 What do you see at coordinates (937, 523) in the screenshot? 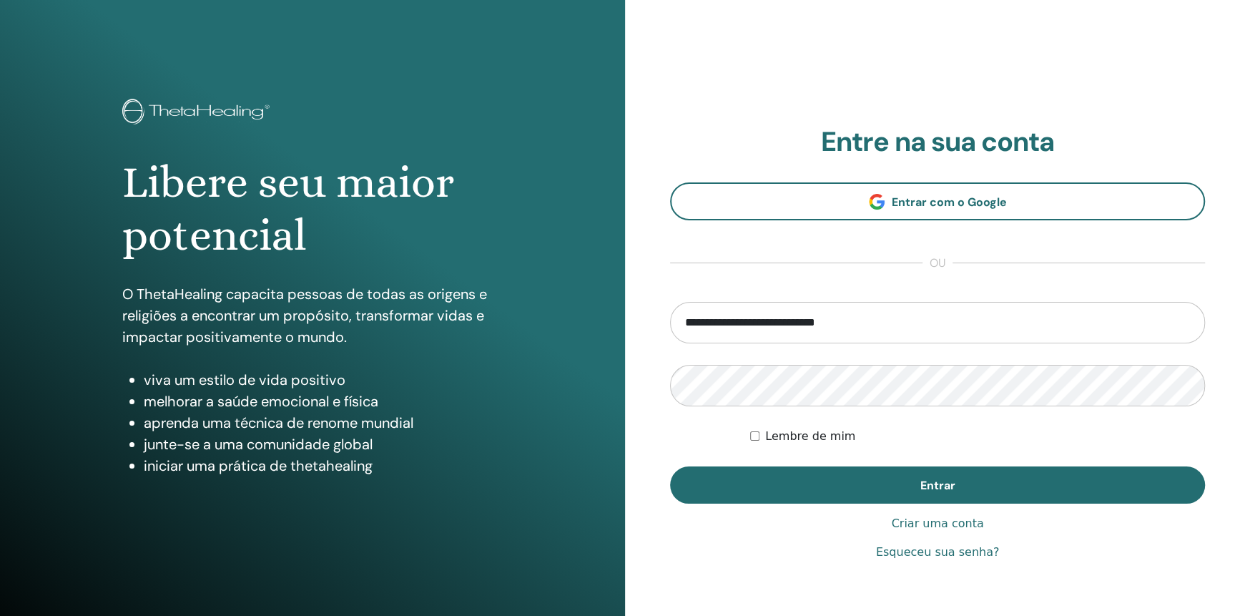
I see `a: Criar uma conta` at bounding box center [937, 523].